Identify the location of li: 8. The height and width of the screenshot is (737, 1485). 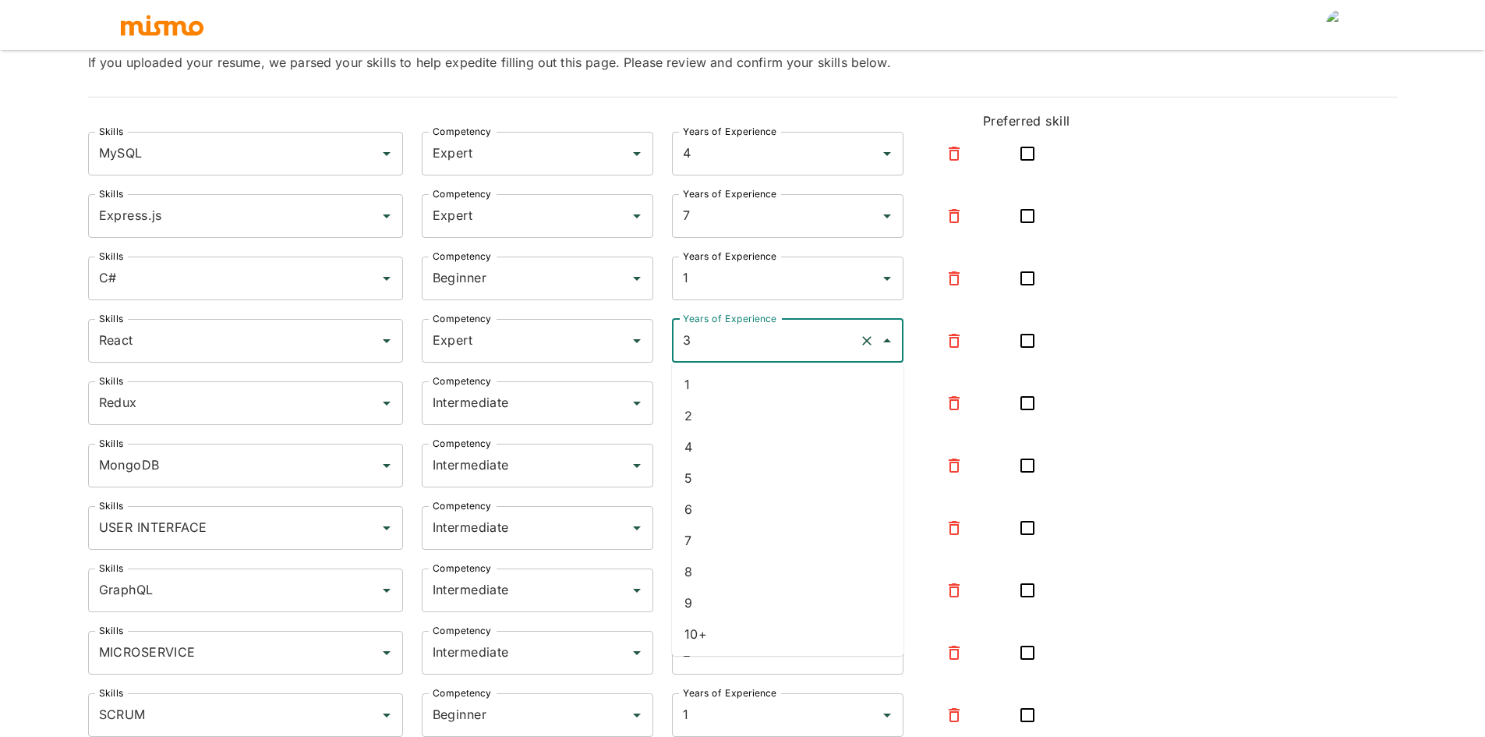
(787, 571).